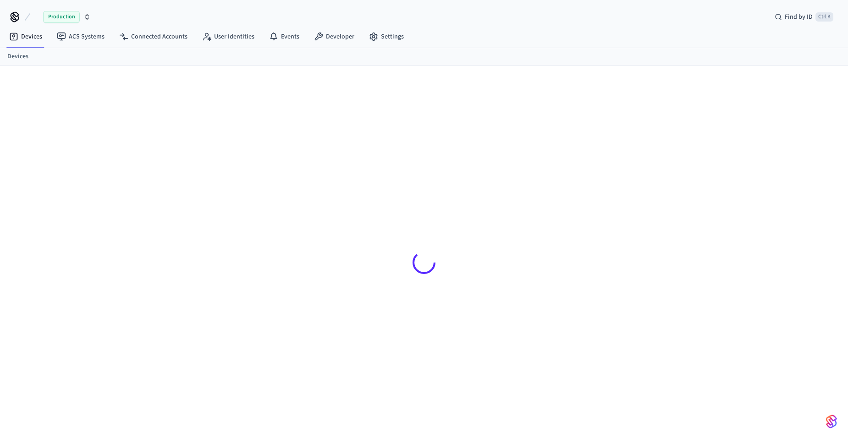 This screenshot has width=848, height=438. What do you see at coordinates (61, 17) in the screenshot?
I see `span: Production` at bounding box center [61, 17].